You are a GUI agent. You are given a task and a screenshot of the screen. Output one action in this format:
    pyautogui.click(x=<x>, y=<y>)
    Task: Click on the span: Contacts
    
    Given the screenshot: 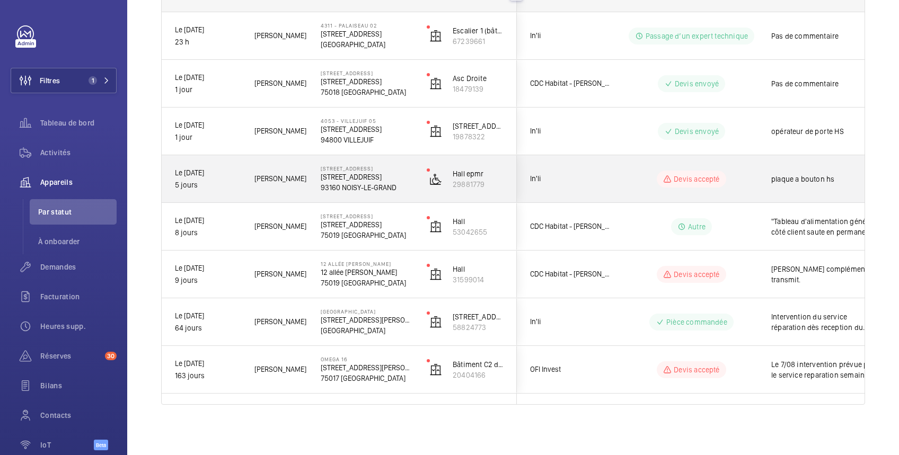 What is the action you would take?
    pyautogui.click(x=78, y=415)
    